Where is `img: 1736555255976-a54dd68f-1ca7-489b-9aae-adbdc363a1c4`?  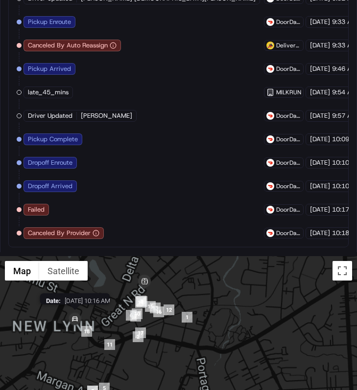
img: 1736555255976-a54dd68f-1ca7-489b-9aae-adbdc363a1c4 is located at coordinates (19, 102).